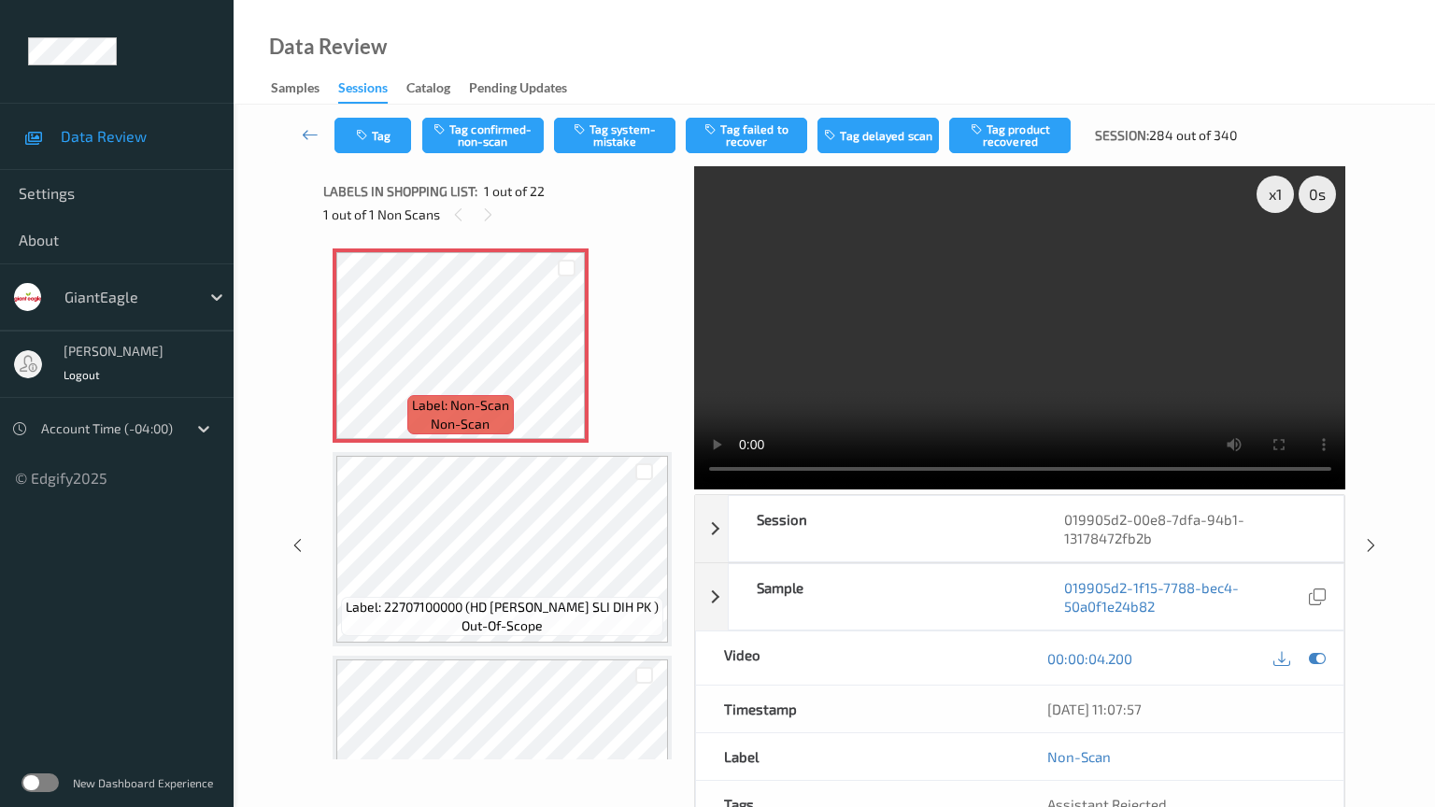 The image size is (1435, 807). I want to click on div: Pending Updates, so click(518, 90).